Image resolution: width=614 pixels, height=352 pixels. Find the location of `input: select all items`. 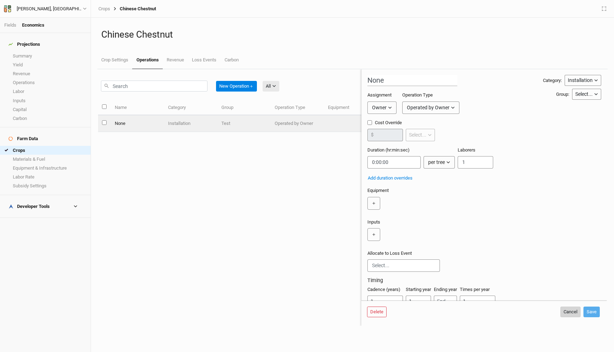

input: select all items is located at coordinates (104, 107).